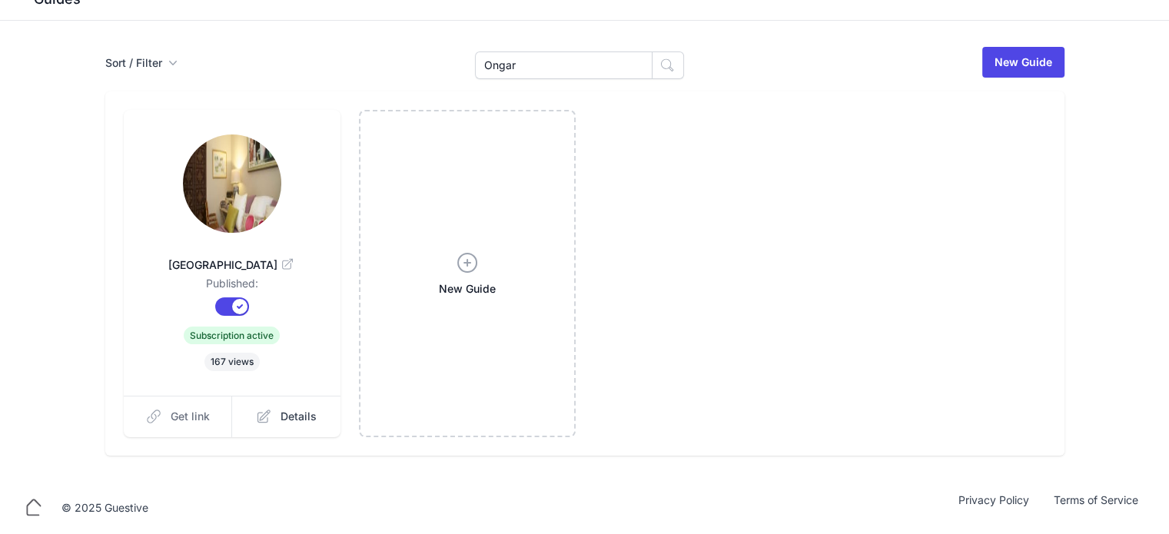 The height and width of the screenshot is (534, 1169). Describe the element at coordinates (231, 335) in the screenshot. I see `span: Subscription active` at that location.